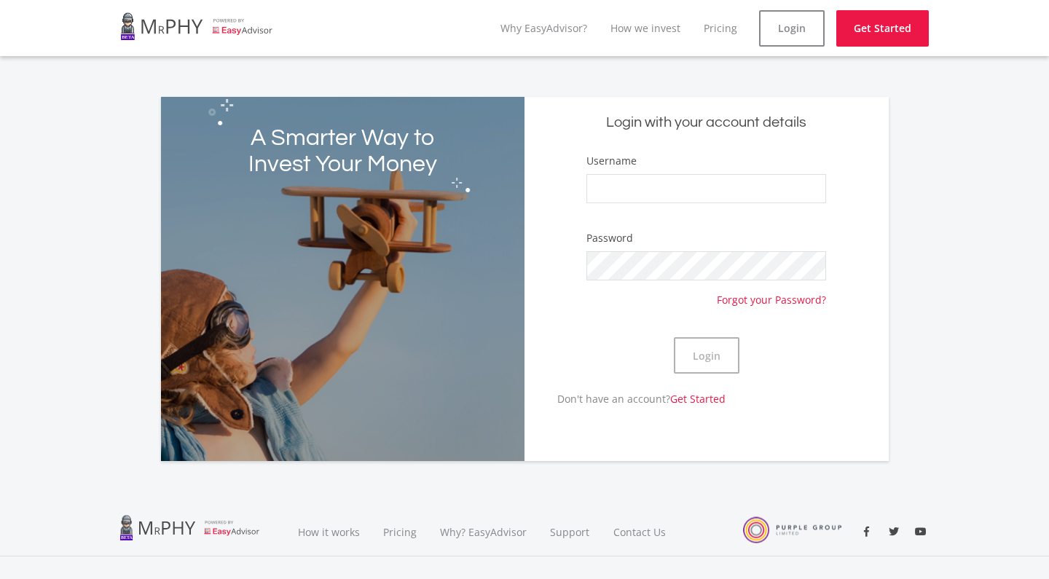 This screenshot has width=1049, height=579. What do you see at coordinates (792, 28) in the screenshot?
I see `a: Login` at bounding box center [792, 28].